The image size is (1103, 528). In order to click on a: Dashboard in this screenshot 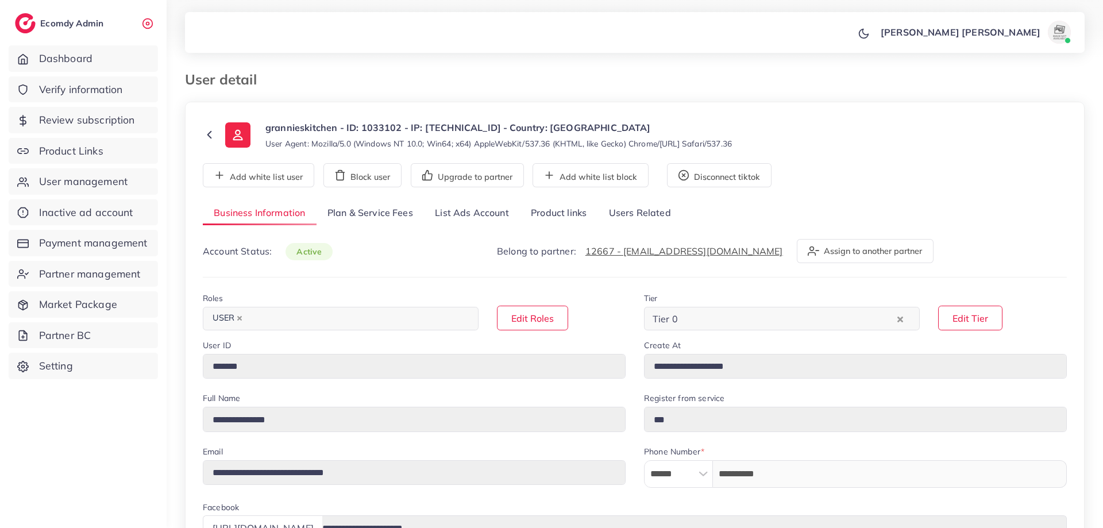, I will do `click(83, 59)`.